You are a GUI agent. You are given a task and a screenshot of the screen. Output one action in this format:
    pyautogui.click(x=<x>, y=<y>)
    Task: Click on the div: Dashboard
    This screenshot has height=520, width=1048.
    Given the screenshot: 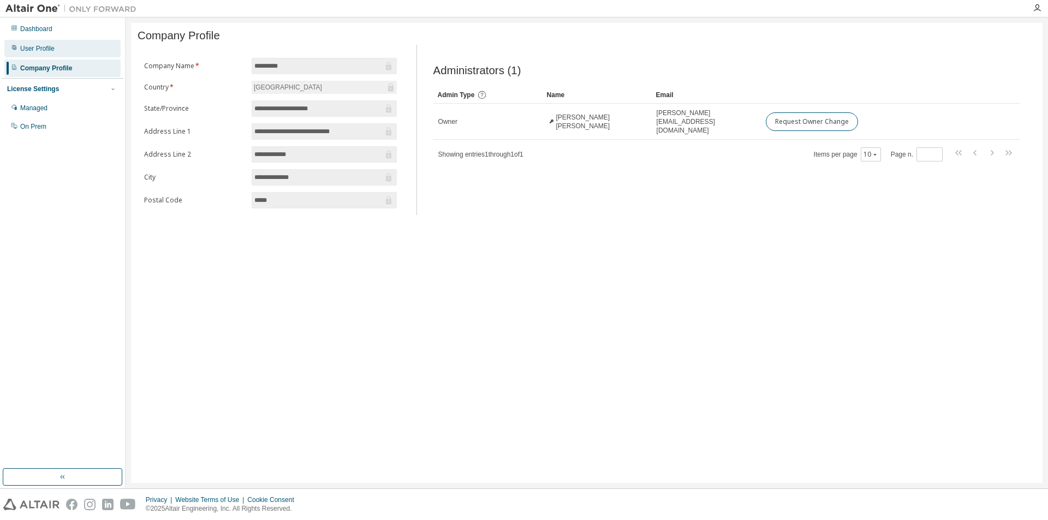 What is the action you would take?
    pyautogui.click(x=36, y=29)
    